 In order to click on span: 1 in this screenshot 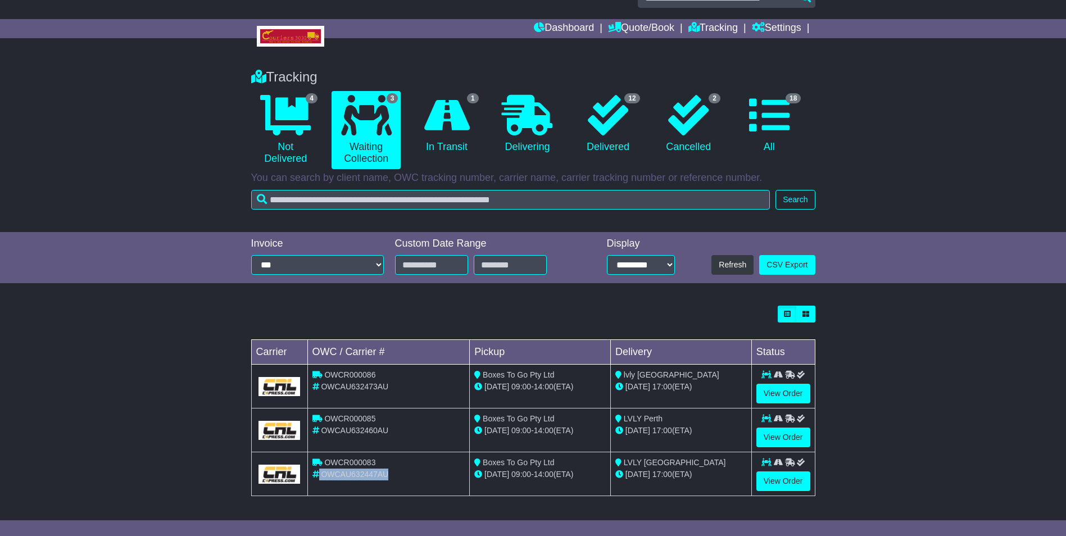, I will do `click(473, 98)`.